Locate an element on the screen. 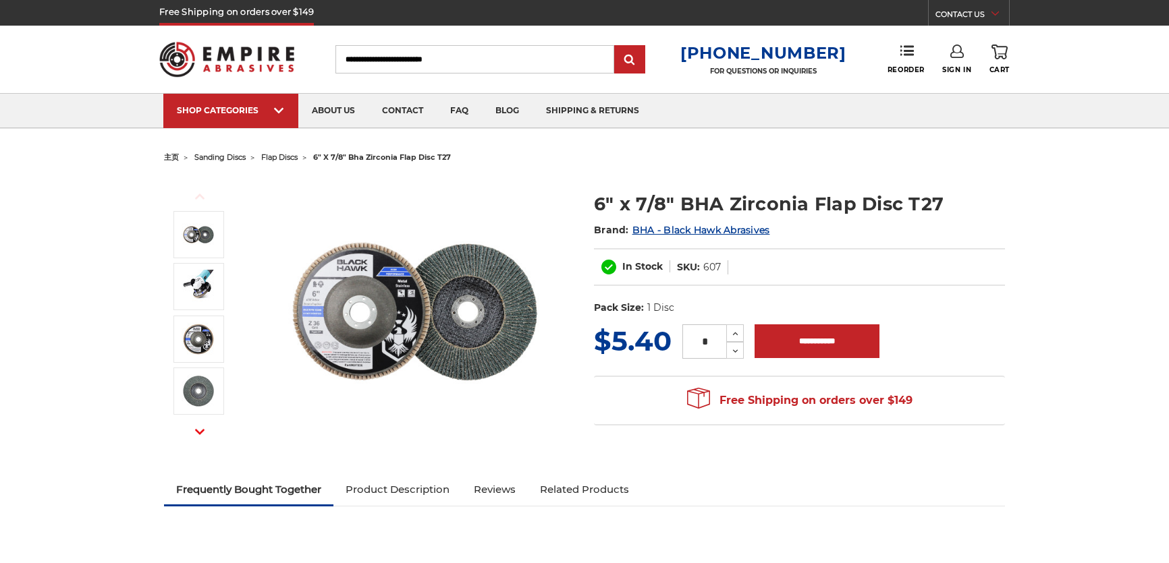 The width and height of the screenshot is (1169, 563). span: 6" x 7/8" bha zirconia flap disc t27 is located at coordinates (382, 157).